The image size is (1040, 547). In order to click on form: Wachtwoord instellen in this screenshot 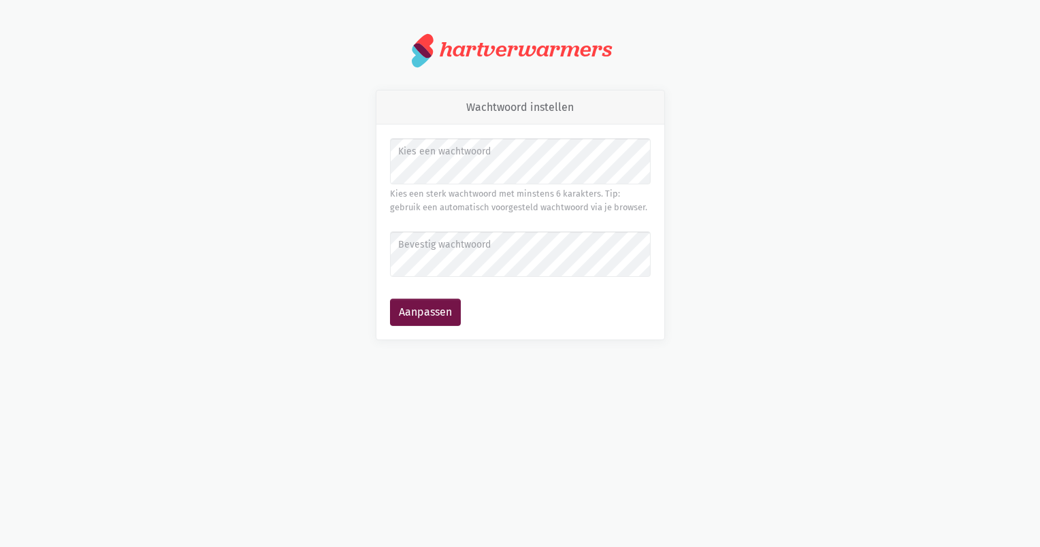, I will do `click(520, 232)`.